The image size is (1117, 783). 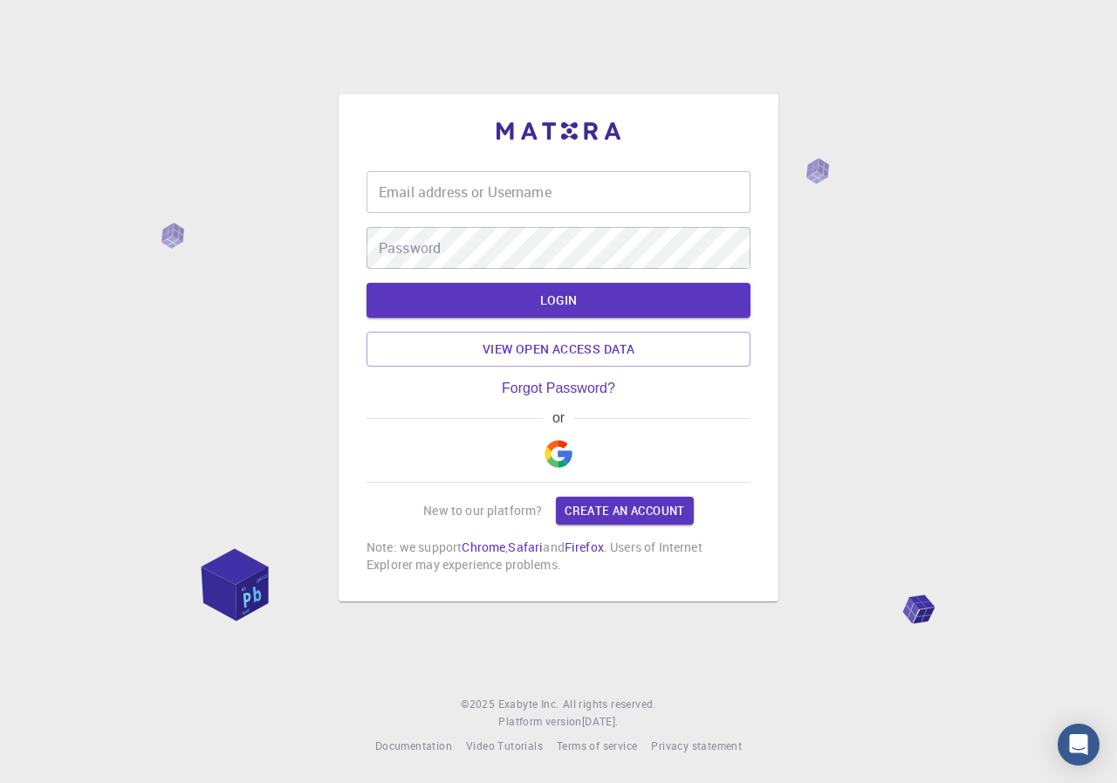 I want to click on a: Firefox, so click(x=584, y=546).